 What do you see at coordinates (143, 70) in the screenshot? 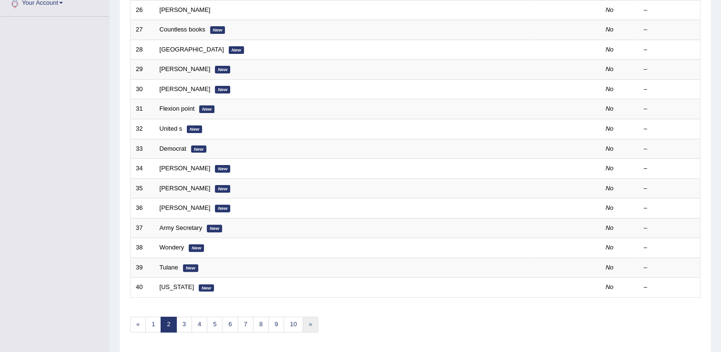
I see `td: 29` at bounding box center [143, 70].